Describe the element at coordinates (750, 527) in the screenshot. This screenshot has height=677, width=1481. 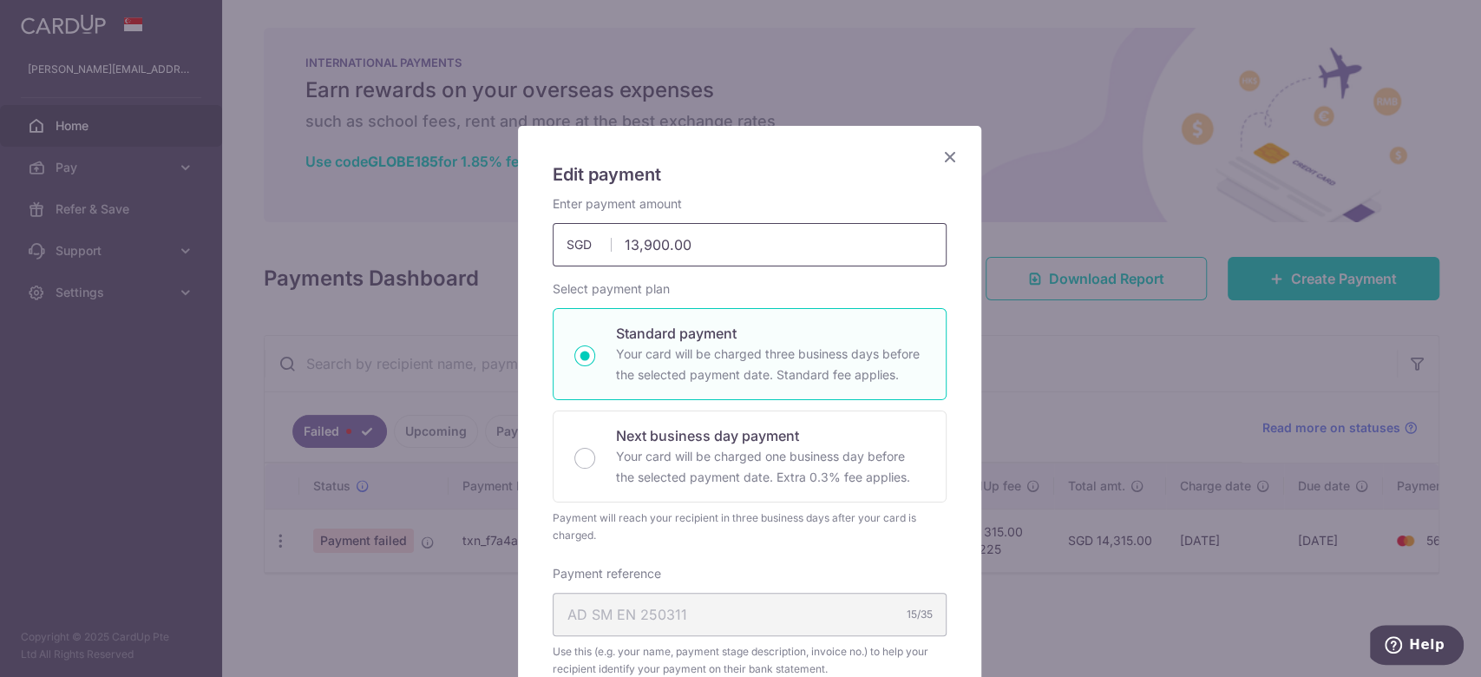
I see `div: Payment will reach your recipient in three business days after your card is charged.` at that location.